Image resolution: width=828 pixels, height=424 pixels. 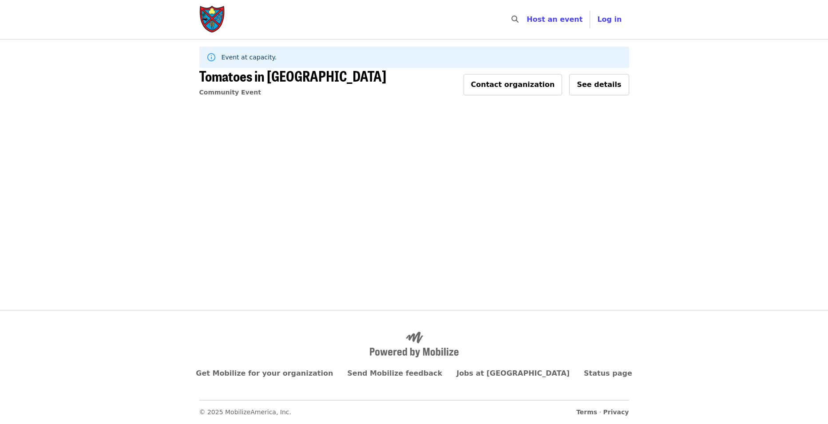 I want to click on a: Get Mobilize for your organization, so click(x=264, y=373).